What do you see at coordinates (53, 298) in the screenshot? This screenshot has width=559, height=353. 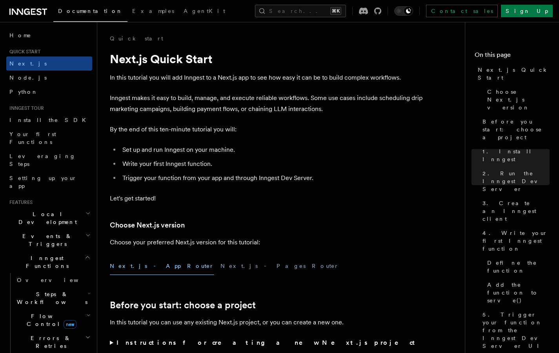 I see `button: Steps & Workflows` at bounding box center [53, 298].